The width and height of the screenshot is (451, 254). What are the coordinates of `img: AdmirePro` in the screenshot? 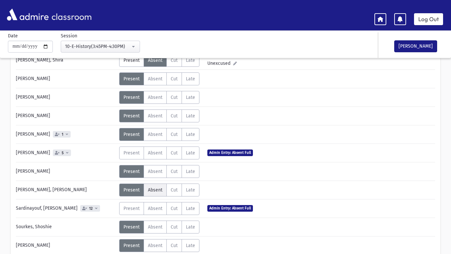 It's located at (28, 15).